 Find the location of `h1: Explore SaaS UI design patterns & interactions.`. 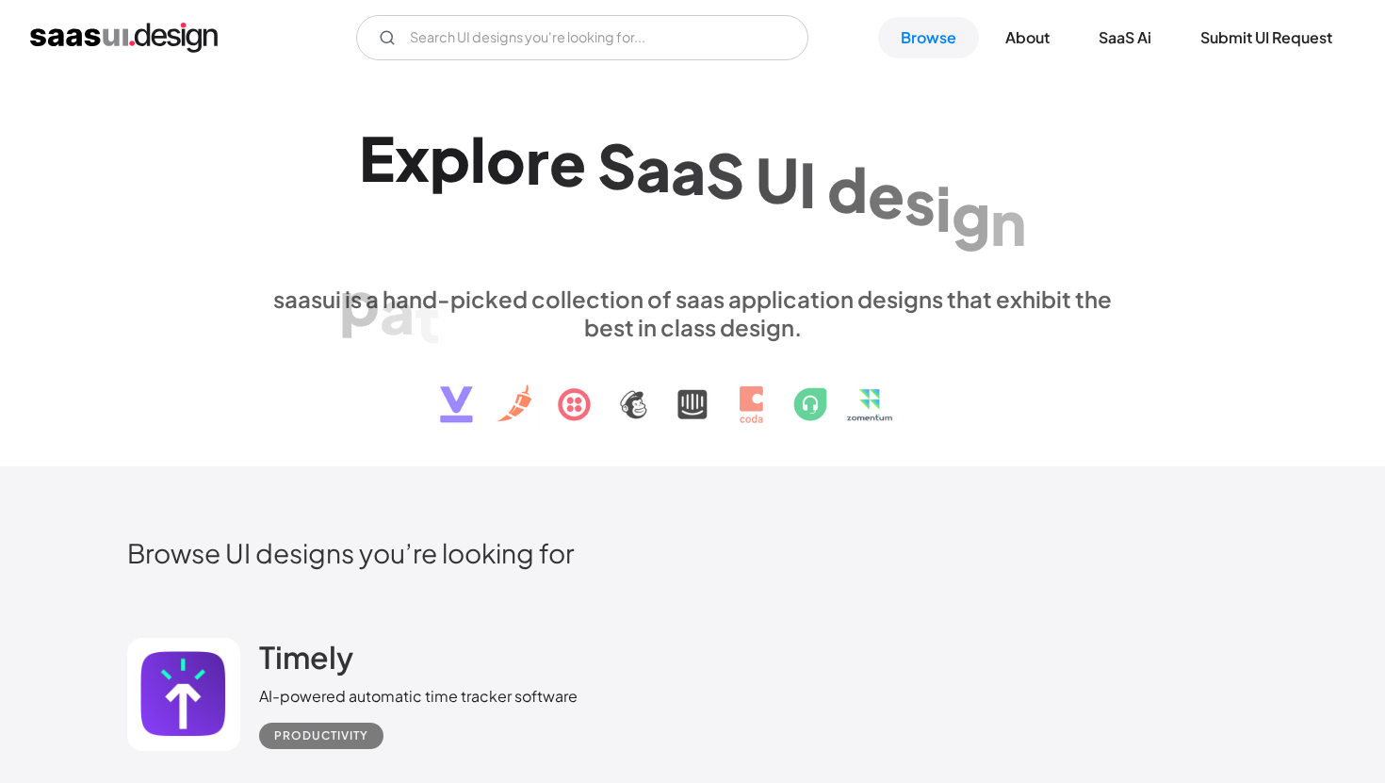

h1: Explore SaaS UI design patterns & interactions. is located at coordinates (693, 194).